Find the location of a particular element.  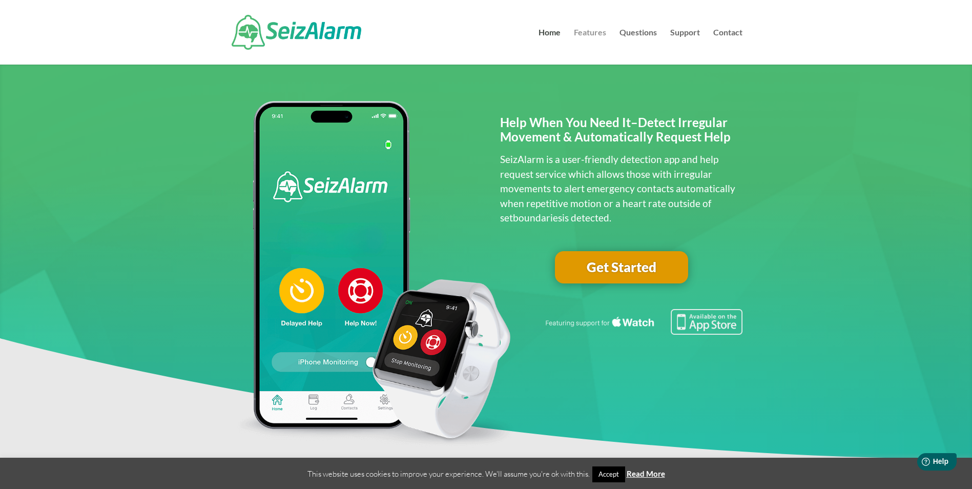

a: Home is located at coordinates (549, 47).